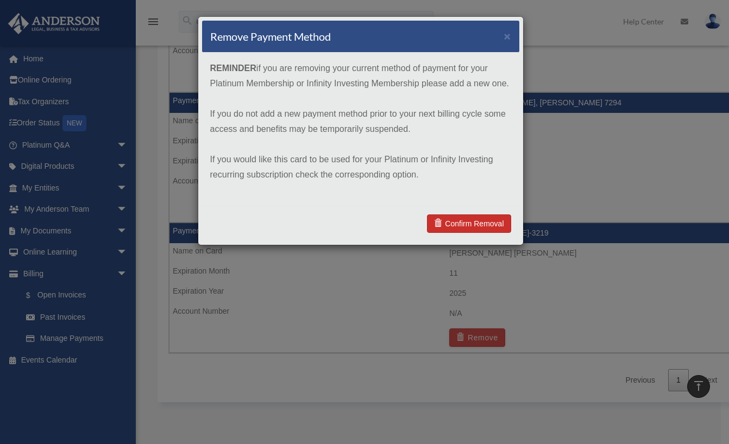  What do you see at coordinates (270, 36) in the screenshot?
I see `h4: Remove Payment Method` at bounding box center [270, 36].